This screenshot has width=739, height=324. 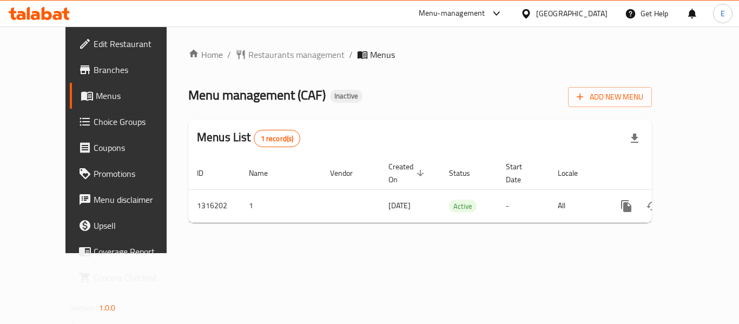 What do you see at coordinates (265, 173) in the screenshot?
I see `span: Name` at bounding box center [265, 173].